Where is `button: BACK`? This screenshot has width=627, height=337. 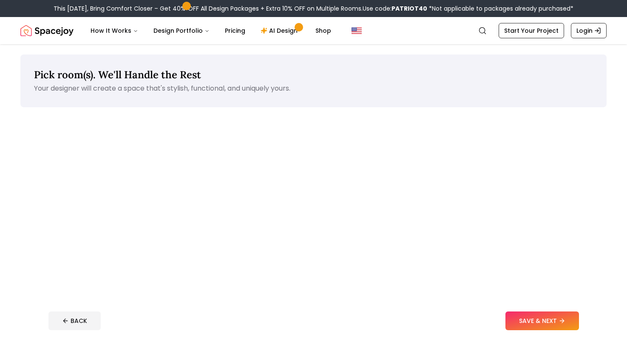
button: BACK is located at coordinates (74, 321).